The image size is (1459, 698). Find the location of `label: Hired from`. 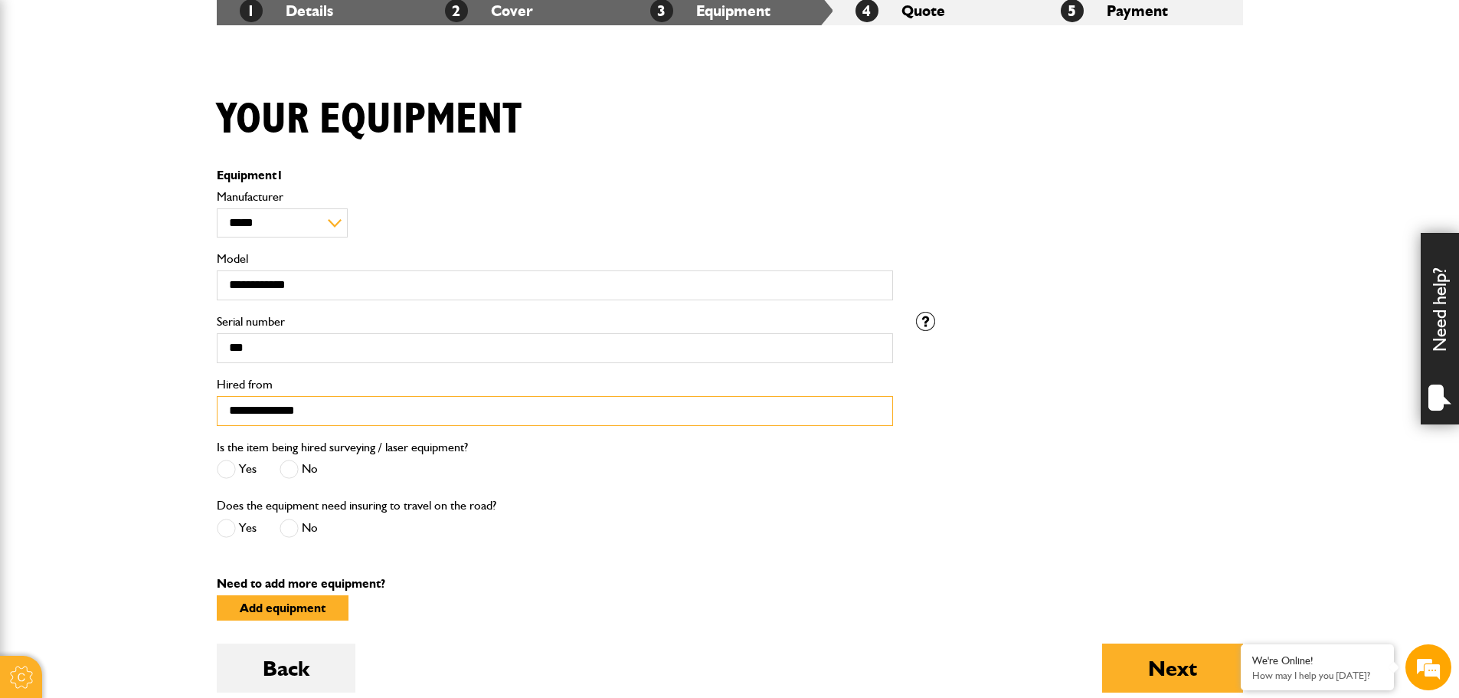

label: Hired from is located at coordinates (554, 384).